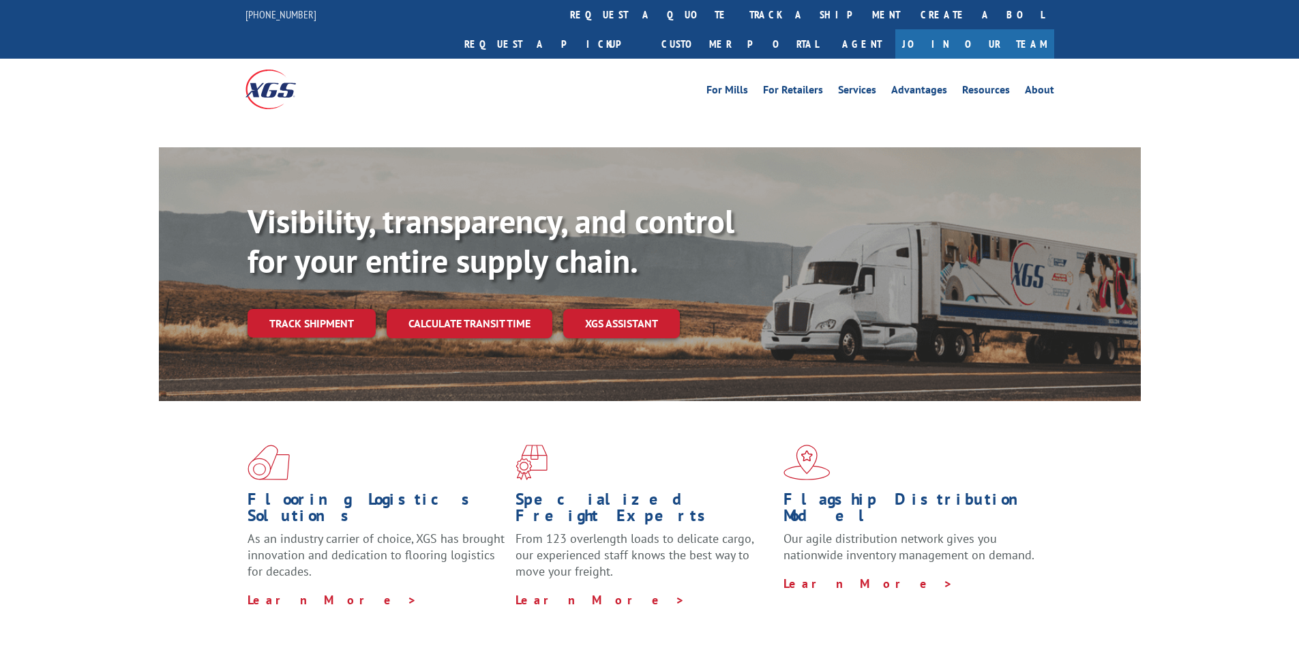 The height and width of the screenshot is (650, 1299). I want to click on img: xgs-icon-flagship-distribution-model-red, so click(807, 462).